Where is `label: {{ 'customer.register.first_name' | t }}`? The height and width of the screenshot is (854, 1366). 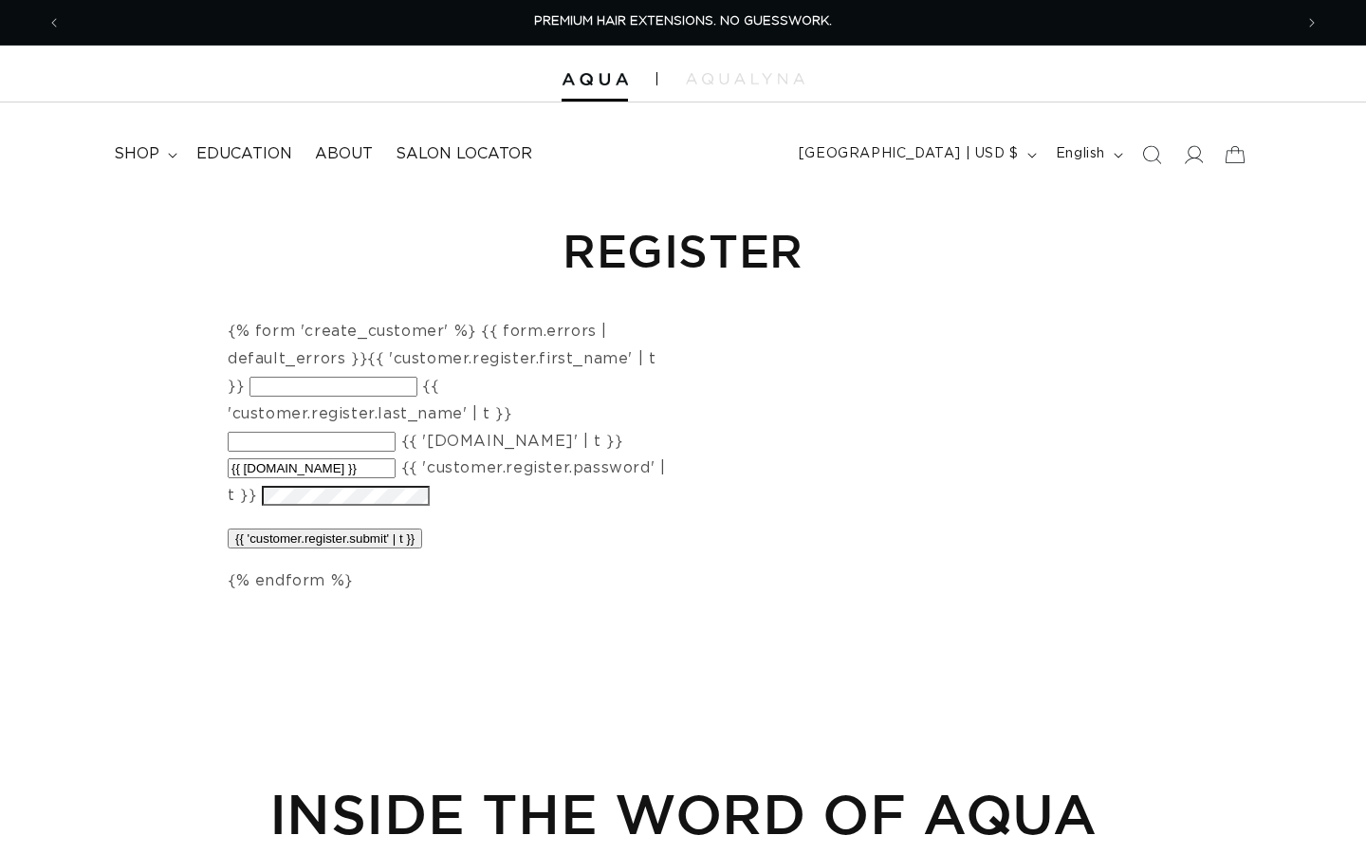
label: {{ 'customer.register.first_name' | t }} is located at coordinates (441, 372).